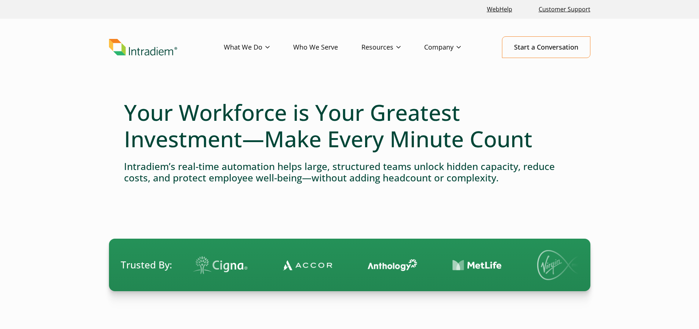 Image resolution: width=699 pixels, height=329 pixels. Describe the element at coordinates (166, 47) in the screenshot. I see `a: Link to homepage of Intradiem` at that location.